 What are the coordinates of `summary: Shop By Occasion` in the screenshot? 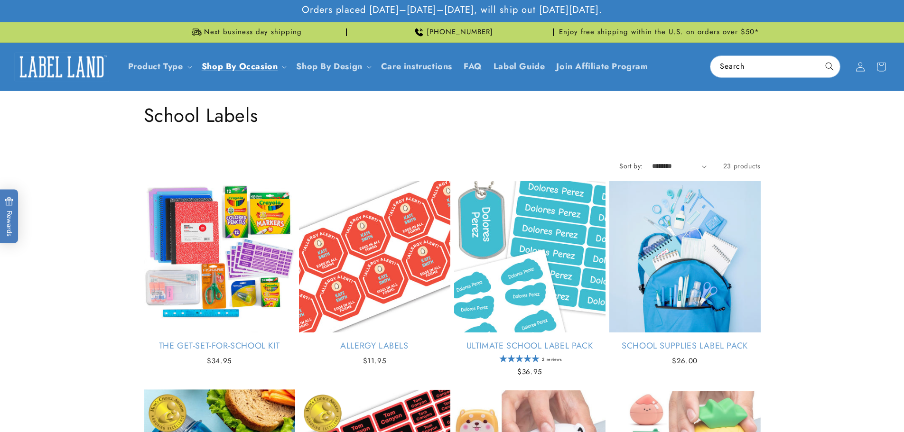 It's located at (243, 66).